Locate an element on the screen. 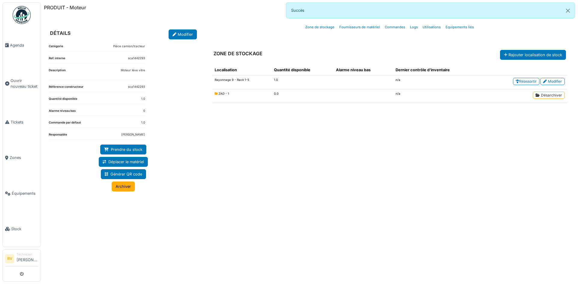  div: Technicien is located at coordinates (27, 255).